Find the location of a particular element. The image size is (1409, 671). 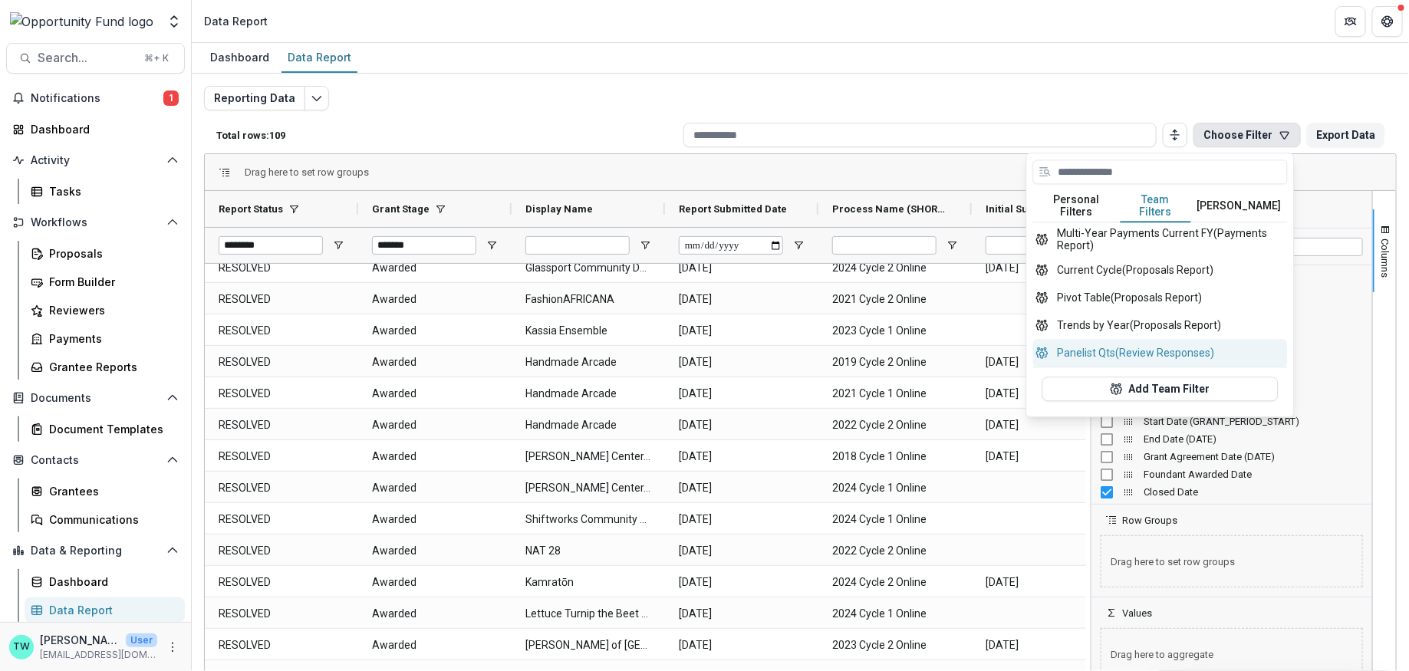

div: ⌘ + K is located at coordinates (156, 58).